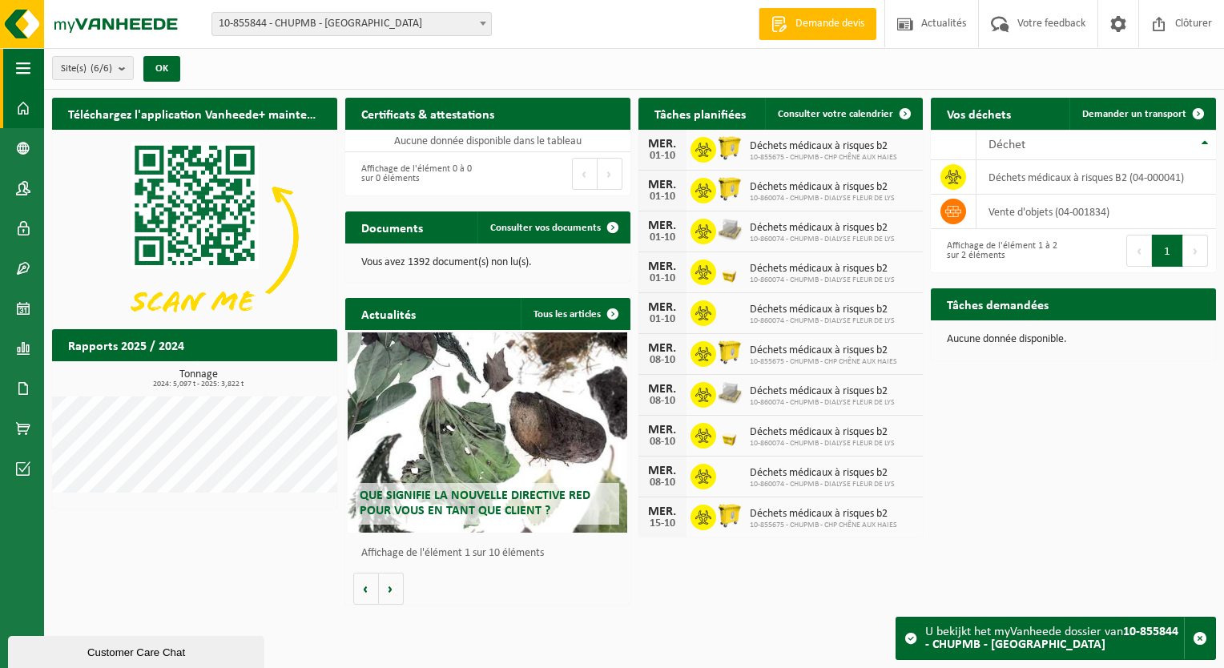 The height and width of the screenshot is (668, 1224). Describe the element at coordinates (162, 69) in the screenshot. I see `button: OK` at that location.